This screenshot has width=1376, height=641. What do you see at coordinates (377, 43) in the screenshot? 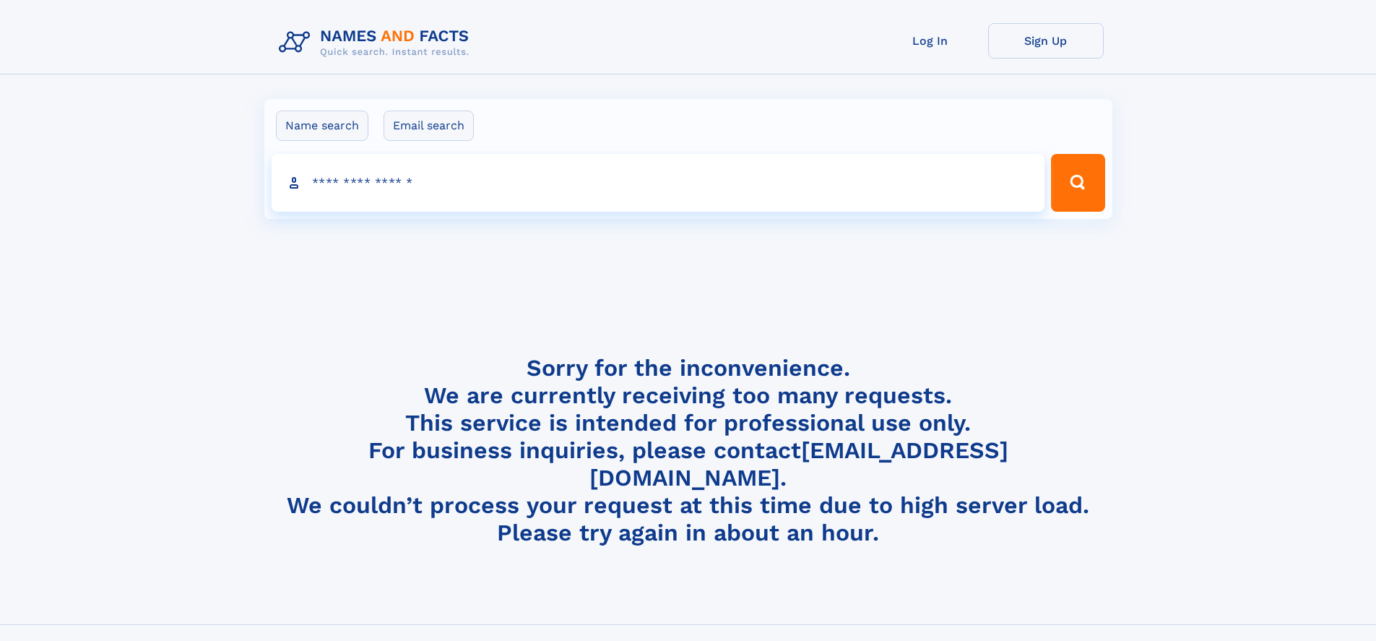
I see `img: Logo Names and Facts` at bounding box center [377, 43].